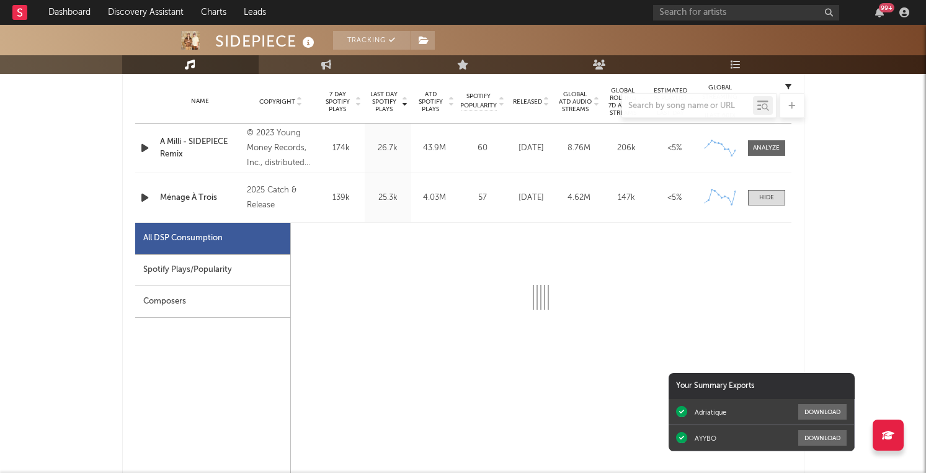  I want to click on input: Search by song name or URL, so click(687, 106).